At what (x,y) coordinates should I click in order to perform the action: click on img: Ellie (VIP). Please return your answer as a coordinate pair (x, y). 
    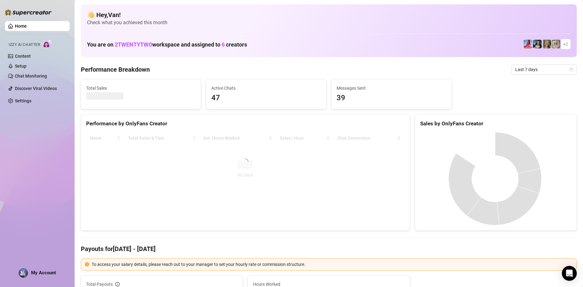
    Looking at the image, I should click on (556, 44).